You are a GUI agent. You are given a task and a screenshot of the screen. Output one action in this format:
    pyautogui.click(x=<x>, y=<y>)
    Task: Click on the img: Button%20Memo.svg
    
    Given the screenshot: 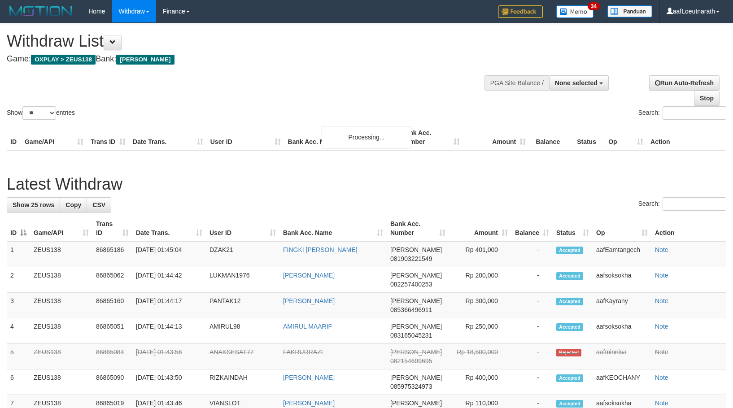 What is the action you would take?
    pyautogui.click(x=575, y=12)
    